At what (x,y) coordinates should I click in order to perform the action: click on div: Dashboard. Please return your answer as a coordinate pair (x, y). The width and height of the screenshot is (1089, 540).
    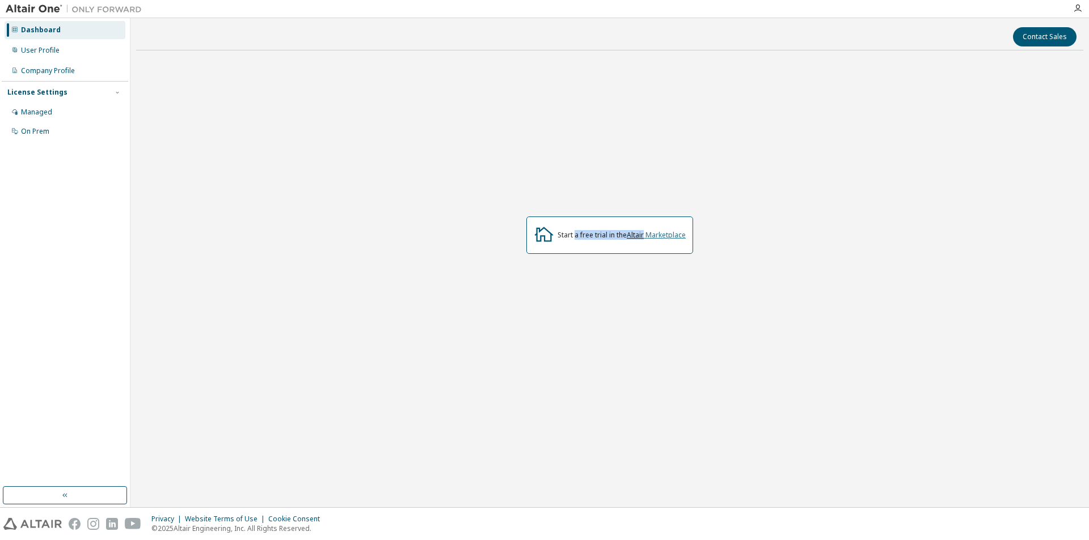
    Looking at the image, I should click on (41, 30).